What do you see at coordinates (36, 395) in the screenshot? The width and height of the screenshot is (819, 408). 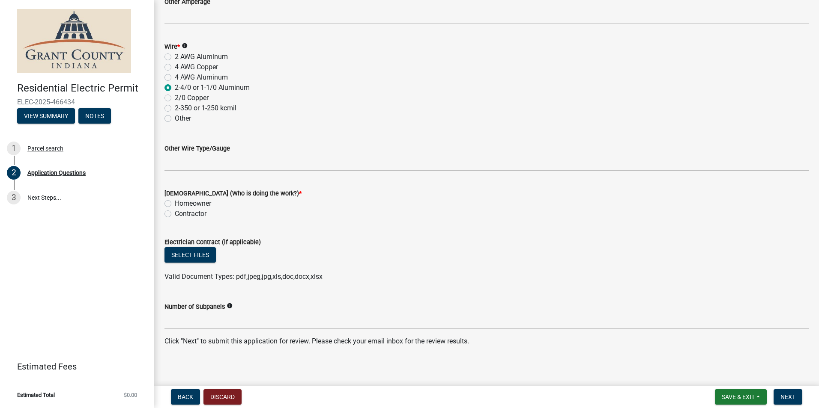 I see `span: Estimated Total` at bounding box center [36, 395].